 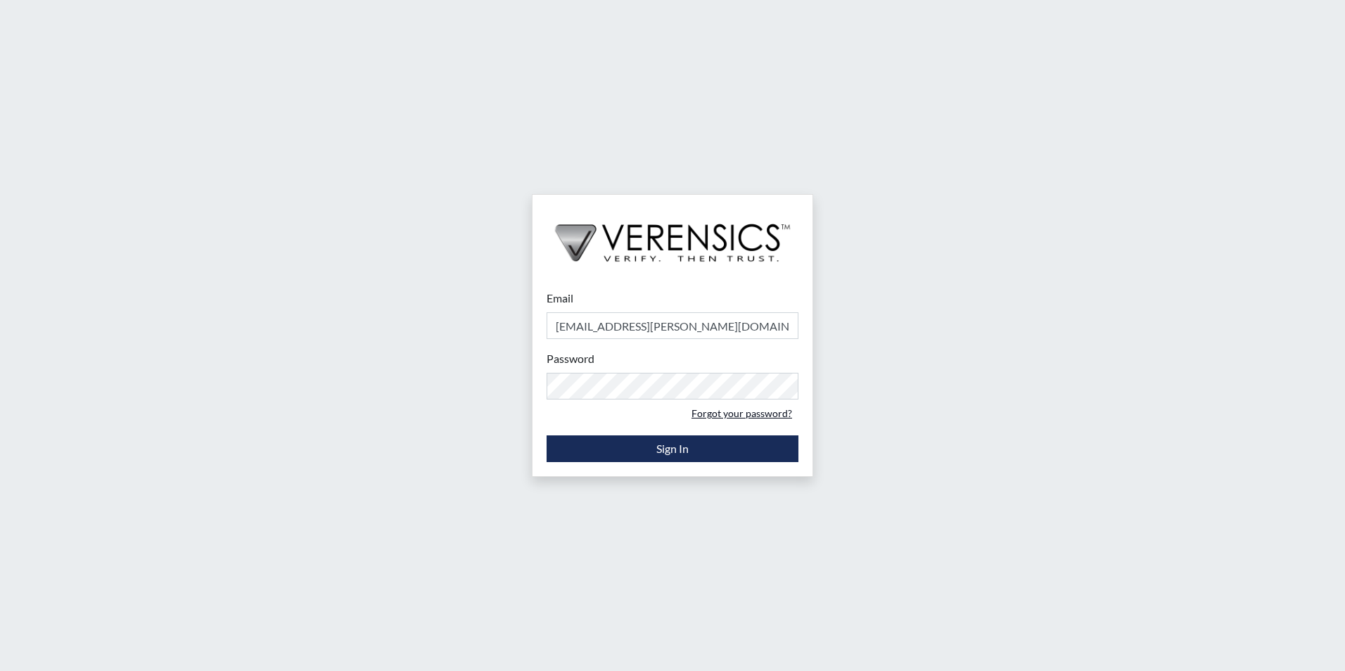 What do you see at coordinates (672, 236) in the screenshot?
I see `img: logo-wide-black.2aad4157.png` at bounding box center [672, 236].